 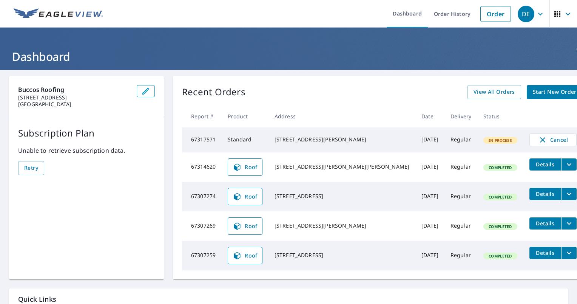 What do you see at coordinates (500, 140) in the screenshot?
I see `span: In Process` at bounding box center [500, 140].